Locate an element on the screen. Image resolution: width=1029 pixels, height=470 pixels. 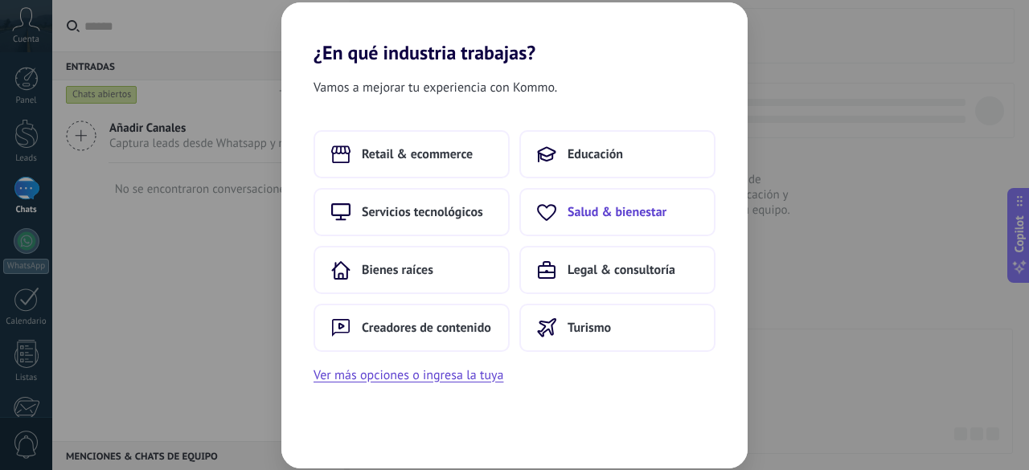
button: Salud & bienestar is located at coordinates (617, 212).